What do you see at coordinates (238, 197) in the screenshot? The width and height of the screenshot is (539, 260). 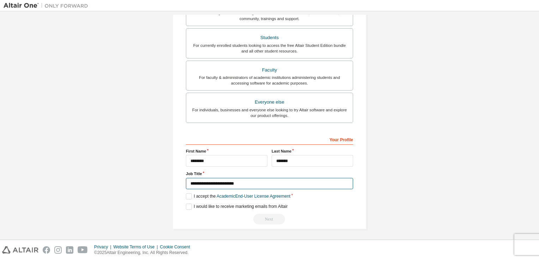 I see `label: I accept the` at bounding box center [238, 197].